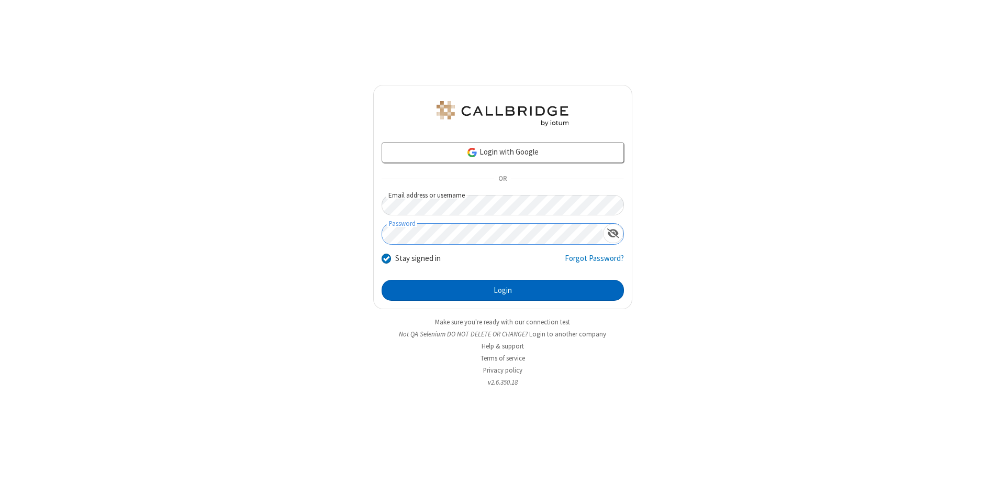 Image resolution: width=1005 pixels, height=480 pixels. What do you see at coordinates (472, 152) in the screenshot?
I see `img: google-icon.png` at bounding box center [472, 152].